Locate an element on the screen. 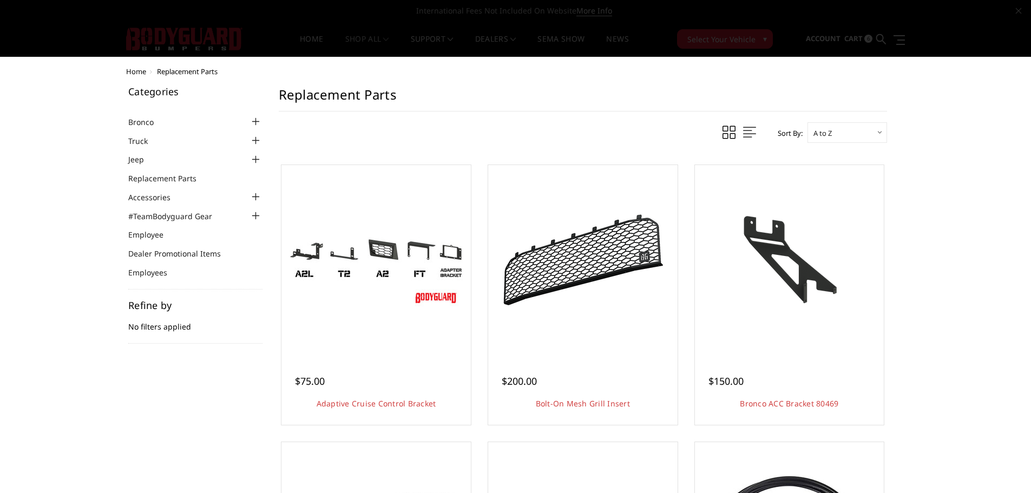  a: Employee is located at coordinates (153, 234).